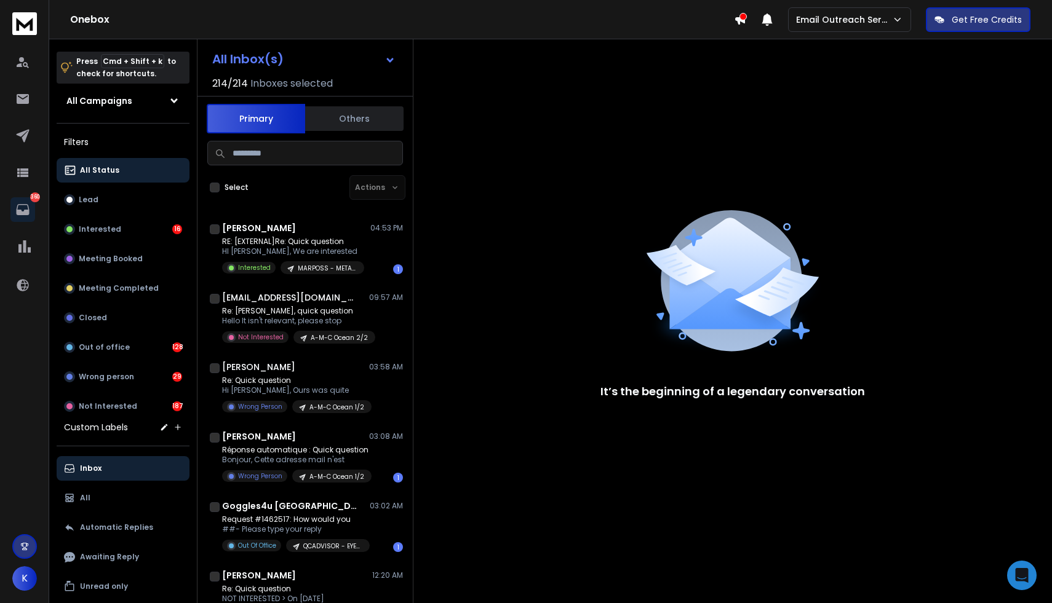  What do you see at coordinates (177, 347) in the screenshot?
I see `div: 128` at bounding box center [177, 347].